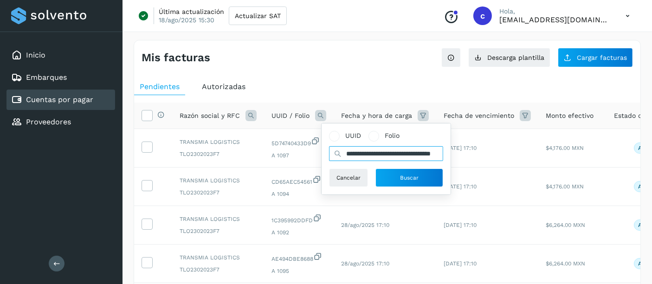 Image resolution: width=652 pixels, height=284 pixels. What do you see at coordinates (46, 77) in the screenshot?
I see `a: Embarques` at bounding box center [46, 77].